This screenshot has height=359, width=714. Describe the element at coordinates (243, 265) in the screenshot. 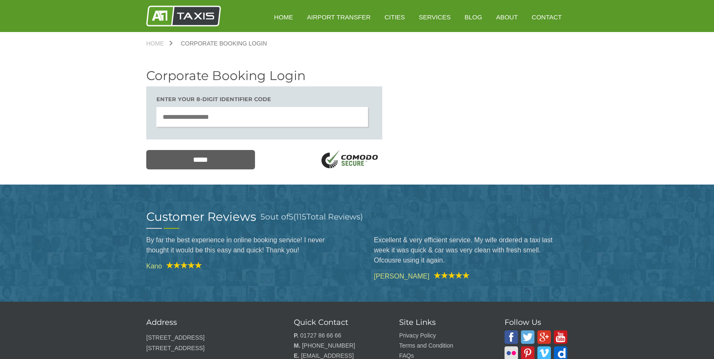

I see `cite: Kano` at that location.